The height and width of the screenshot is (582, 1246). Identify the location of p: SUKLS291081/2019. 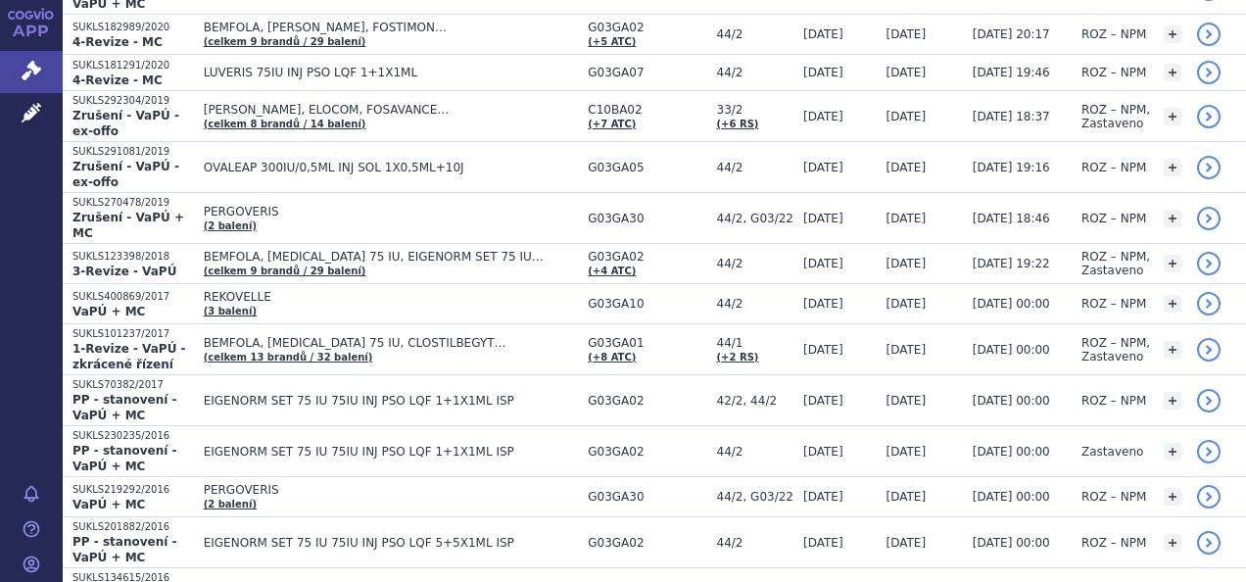
(133, 152).